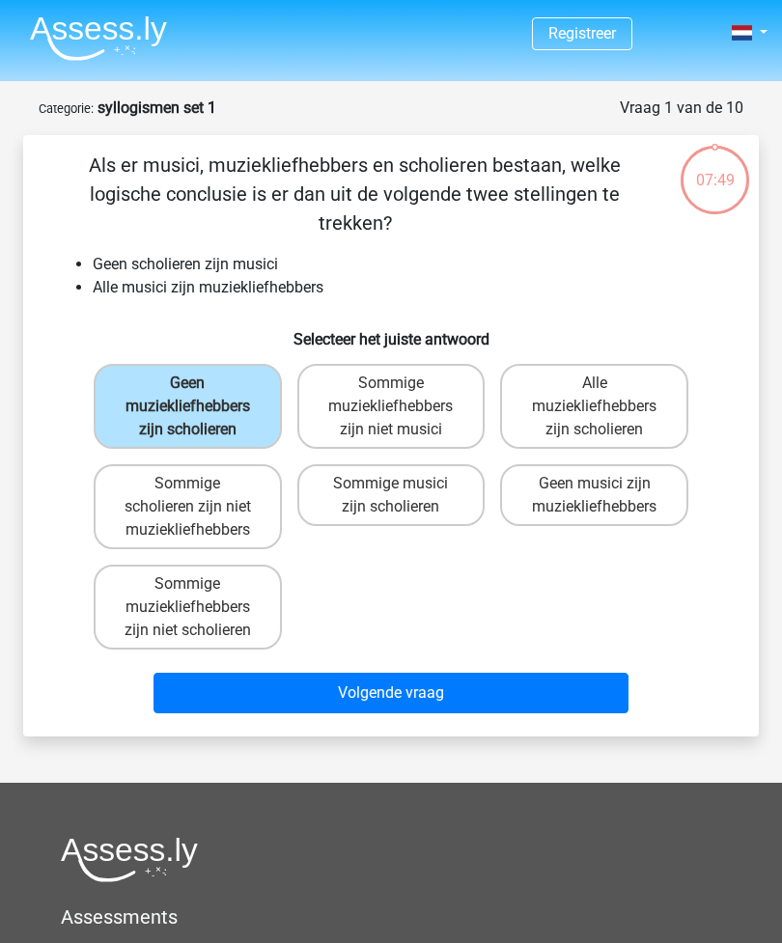  Describe the element at coordinates (714, 168) in the screenshot. I see `div: 07:49` at that location.